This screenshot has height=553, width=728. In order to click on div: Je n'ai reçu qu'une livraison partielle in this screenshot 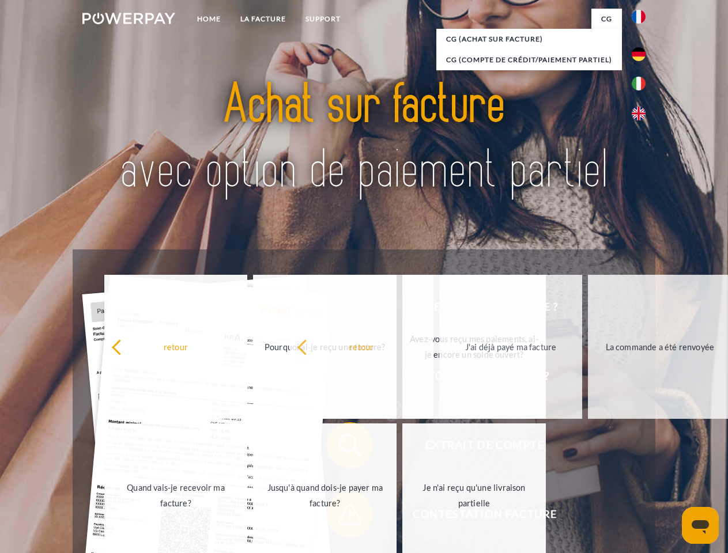, I will do `click(474, 496)`.